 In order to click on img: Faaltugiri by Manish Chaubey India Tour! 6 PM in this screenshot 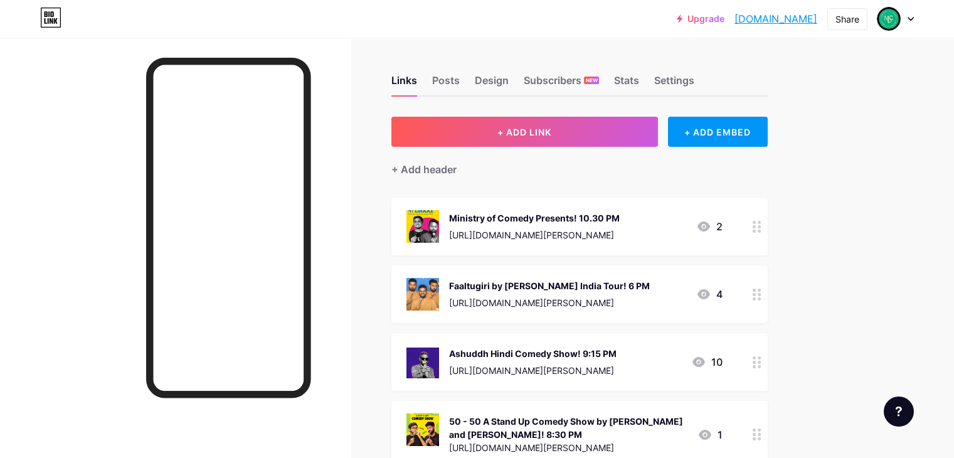, I will do `click(423, 294)`.